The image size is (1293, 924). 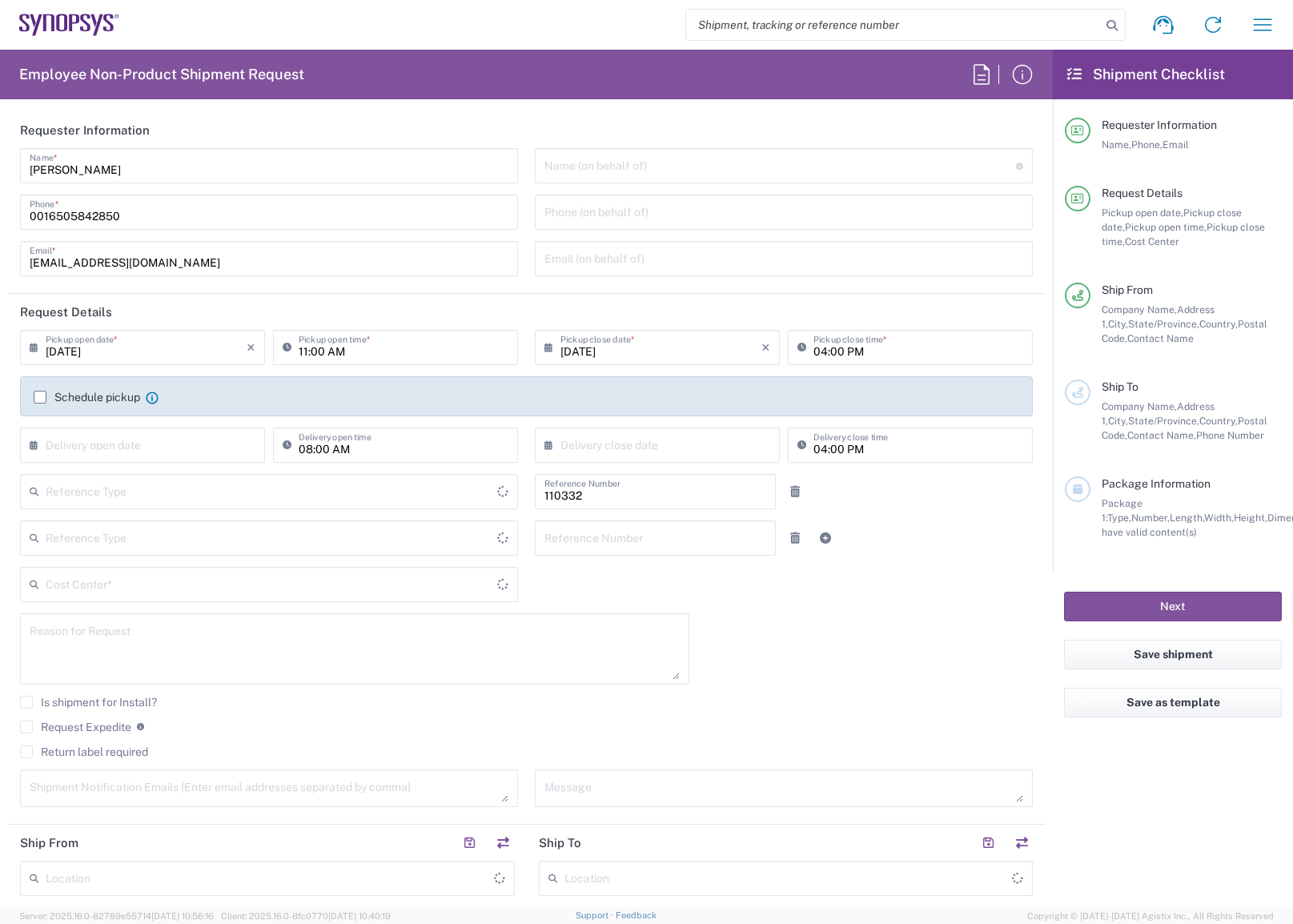 What do you see at coordinates (1175, 145) in the screenshot?
I see `span: Email` at bounding box center [1175, 145].